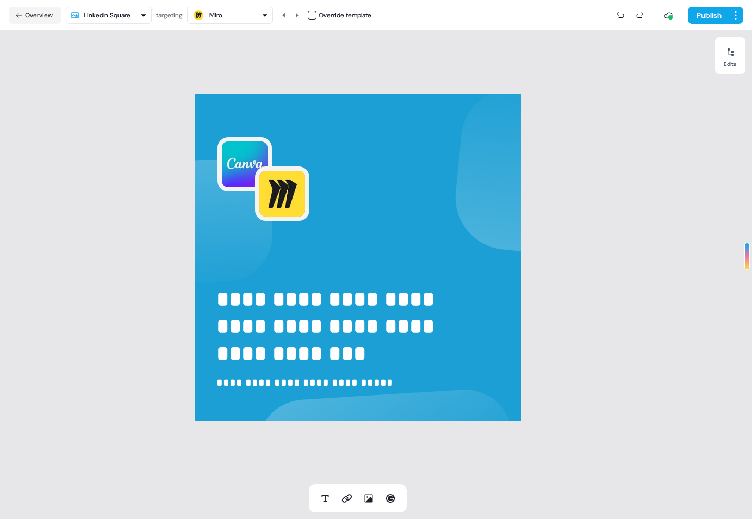 This screenshot has height=519, width=752. What do you see at coordinates (230, 15) in the screenshot?
I see `button: Miro` at bounding box center [230, 15].